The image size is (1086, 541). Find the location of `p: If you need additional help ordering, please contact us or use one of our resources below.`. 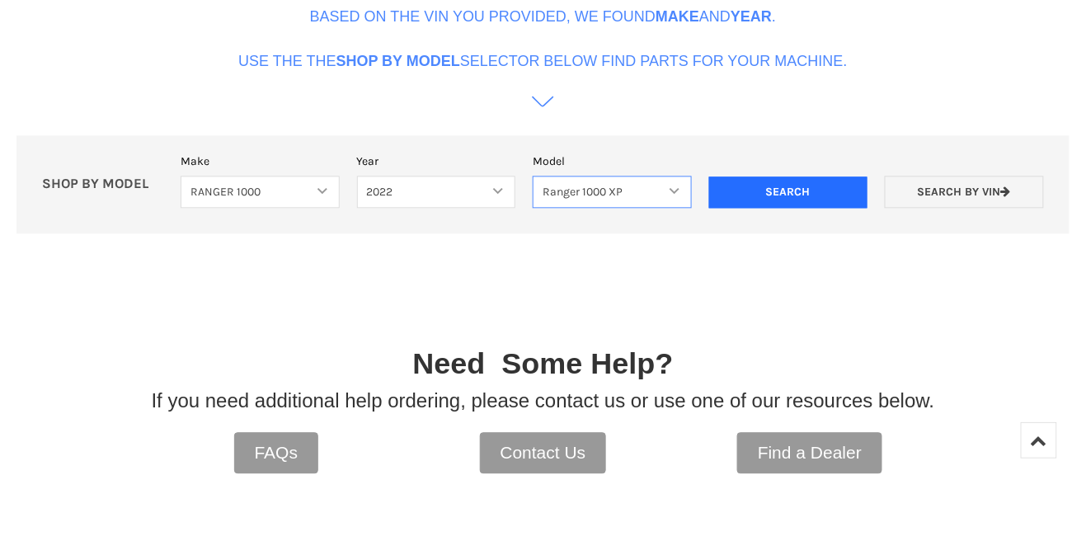

p: If you need additional help ordering, please contact us or use one of our resources below. is located at coordinates (543, 401).